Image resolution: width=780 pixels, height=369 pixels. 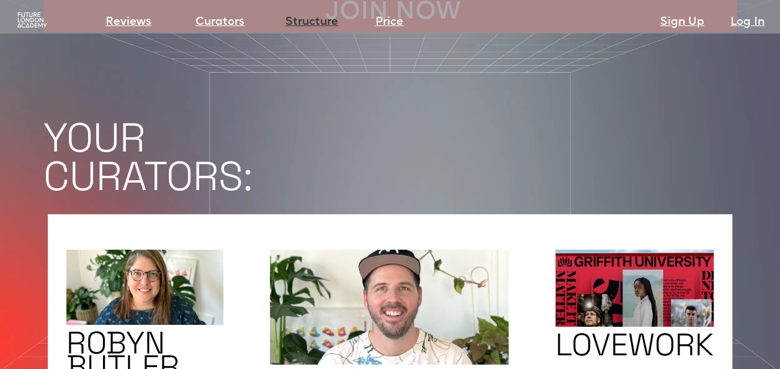 I want to click on a: Price, so click(x=389, y=22).